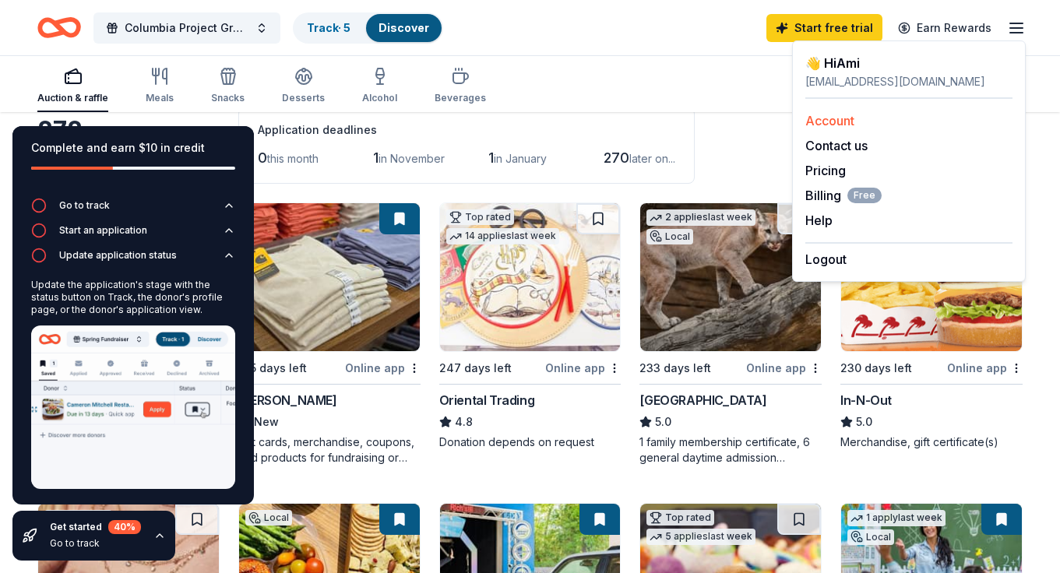  What do you see at coordinates (896, 518) in the screenshot?
I see `div: 1 apply last week` at bounding box center [896, 518].